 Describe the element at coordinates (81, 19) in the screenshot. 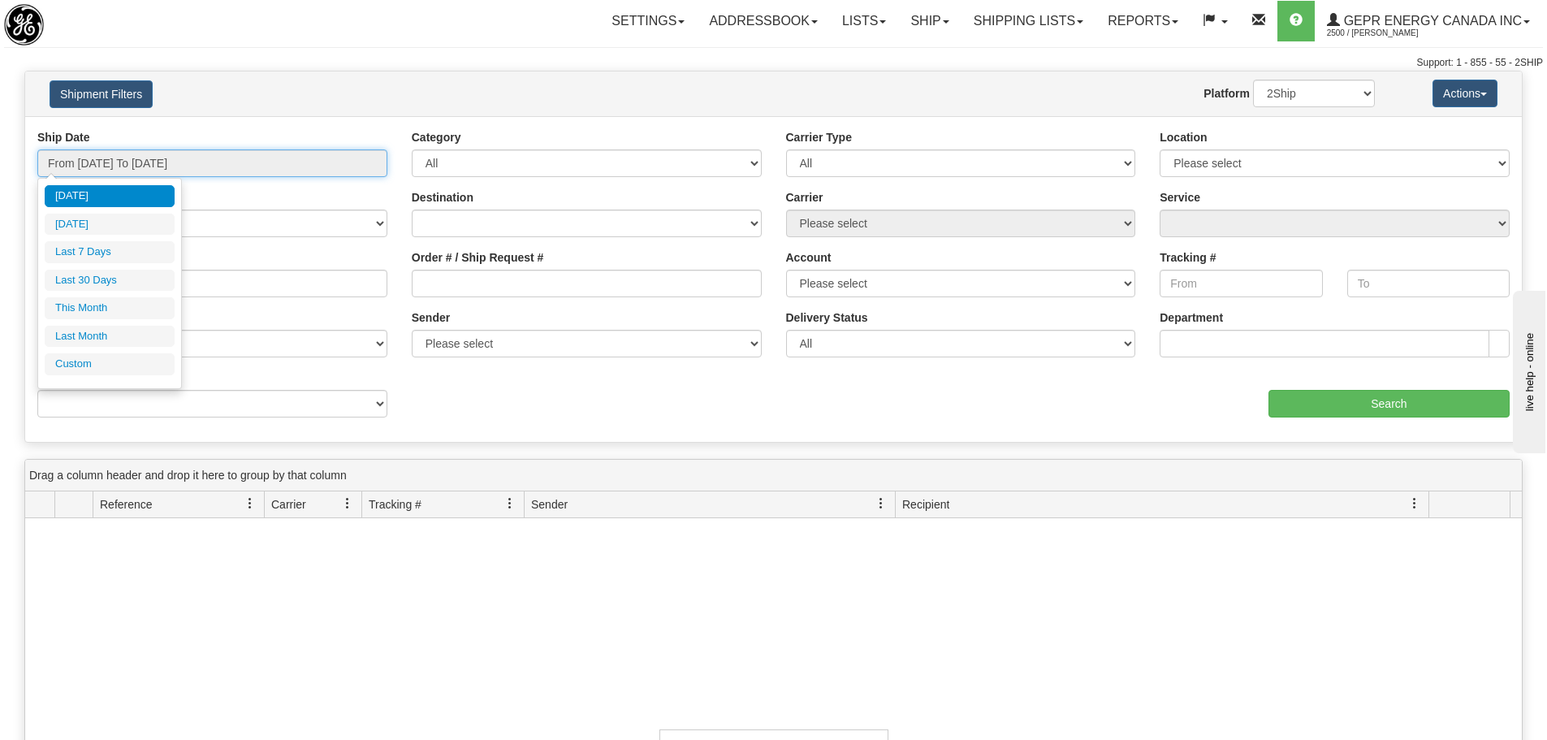

I see `div: live help - online` at that location.